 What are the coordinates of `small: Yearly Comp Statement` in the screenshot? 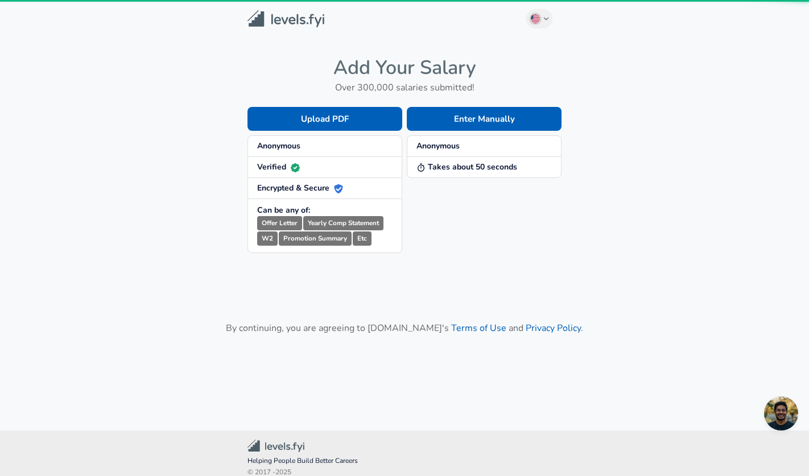 It's located at (343, 223).